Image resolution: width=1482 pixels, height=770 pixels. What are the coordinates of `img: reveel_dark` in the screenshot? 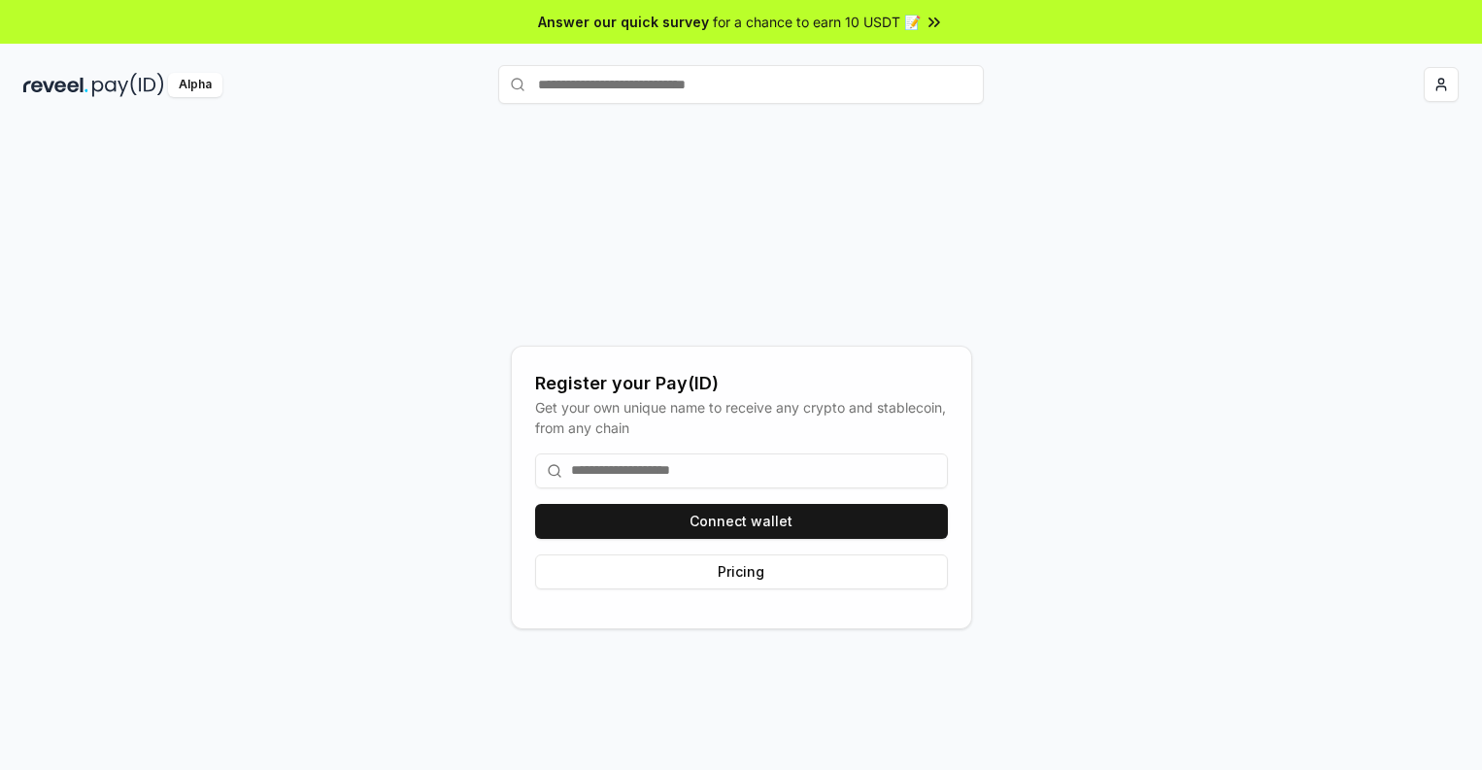 It's located at (55, 84).